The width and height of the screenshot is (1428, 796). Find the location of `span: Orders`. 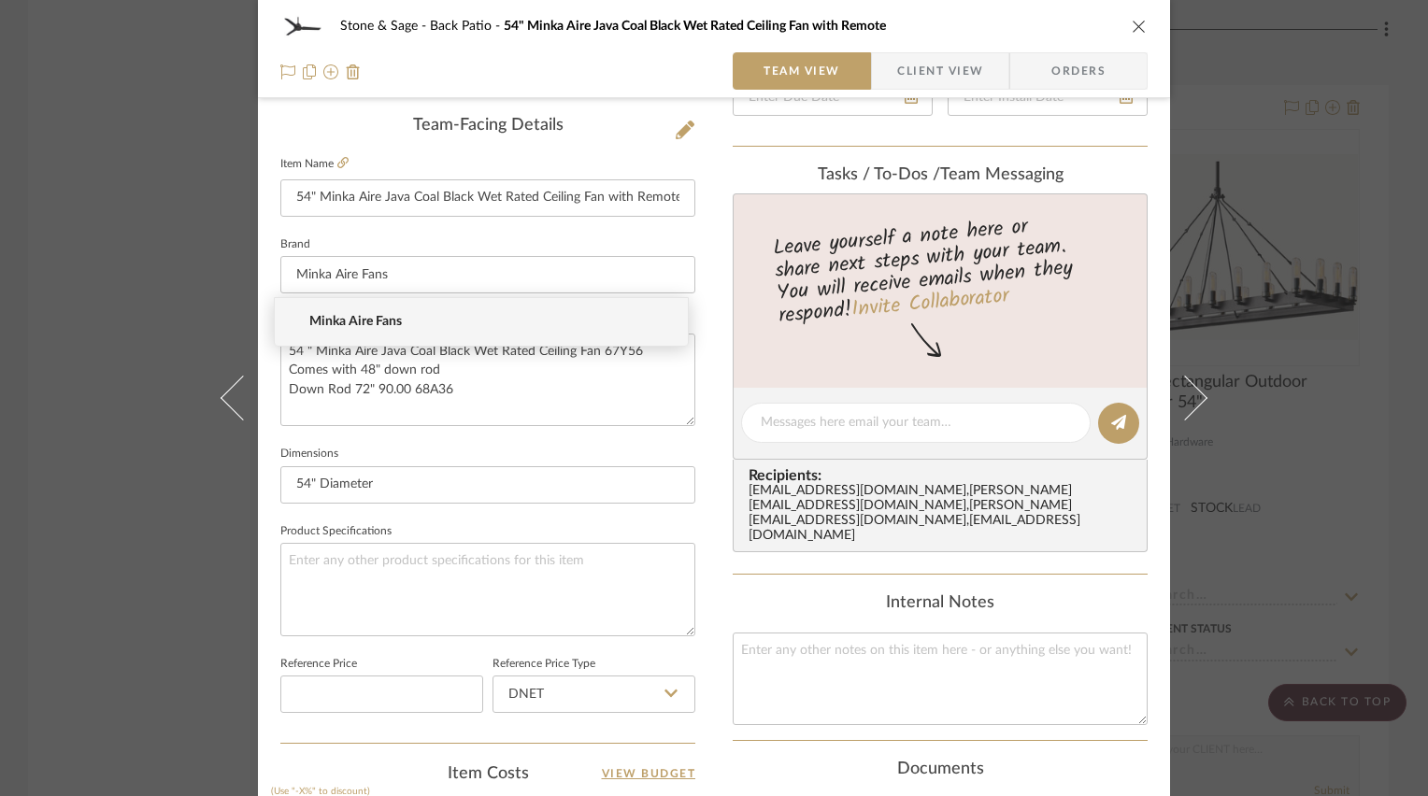

span: Orders is located at coordinates (1079, 71).